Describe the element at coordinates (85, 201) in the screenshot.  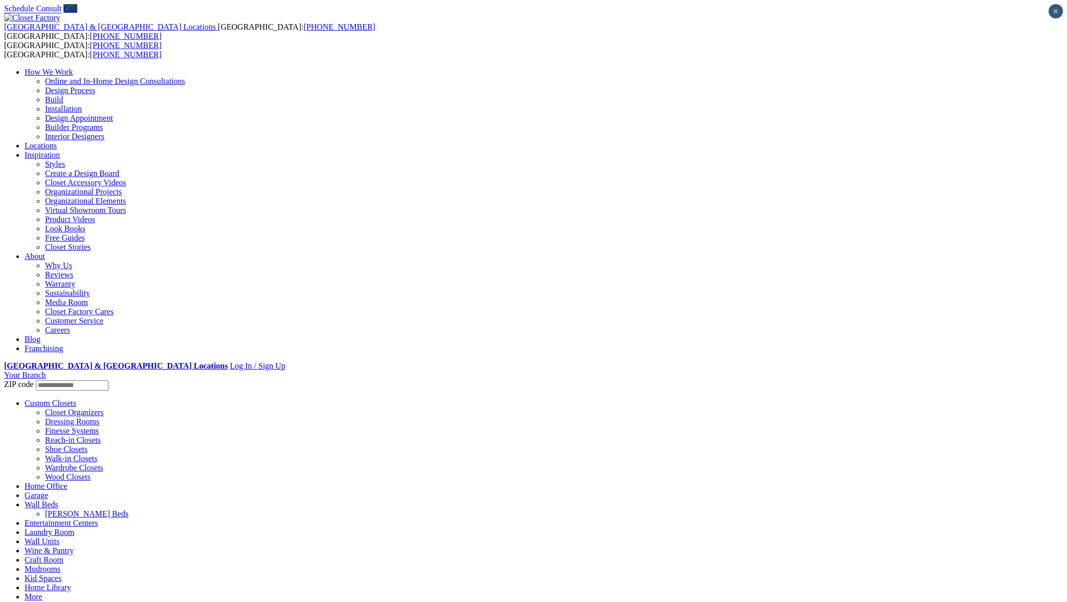
I see `a: Organizational Elements` at that location.